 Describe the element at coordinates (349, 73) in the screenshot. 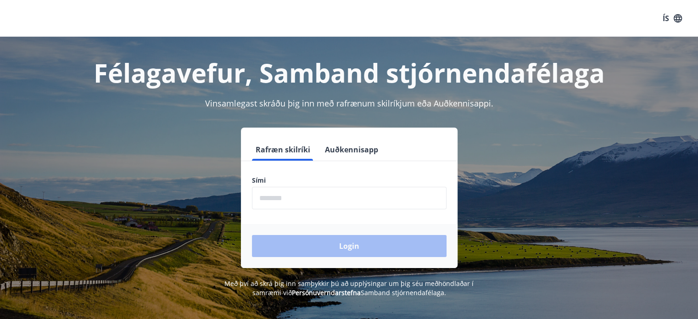

I see `h1: Félagavefur, Samband stjórnendafélaga` at that location.